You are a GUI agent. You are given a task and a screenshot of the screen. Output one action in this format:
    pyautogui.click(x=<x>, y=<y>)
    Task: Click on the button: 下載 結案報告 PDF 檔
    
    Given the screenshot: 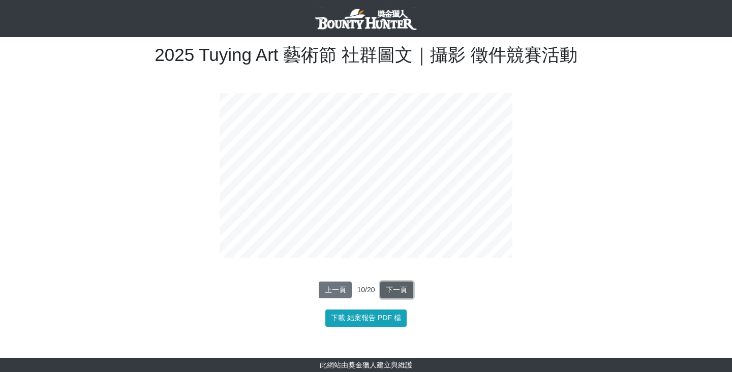 What is the action you would take?
    pyautogui.click(x=366, y=318)
    